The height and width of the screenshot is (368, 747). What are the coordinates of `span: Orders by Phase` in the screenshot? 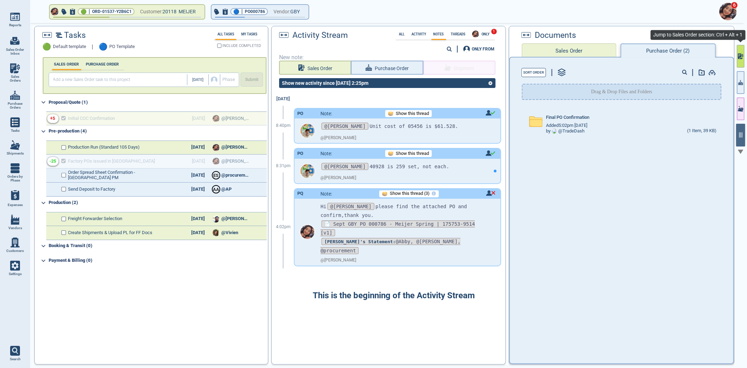 It's located at (15, 178).